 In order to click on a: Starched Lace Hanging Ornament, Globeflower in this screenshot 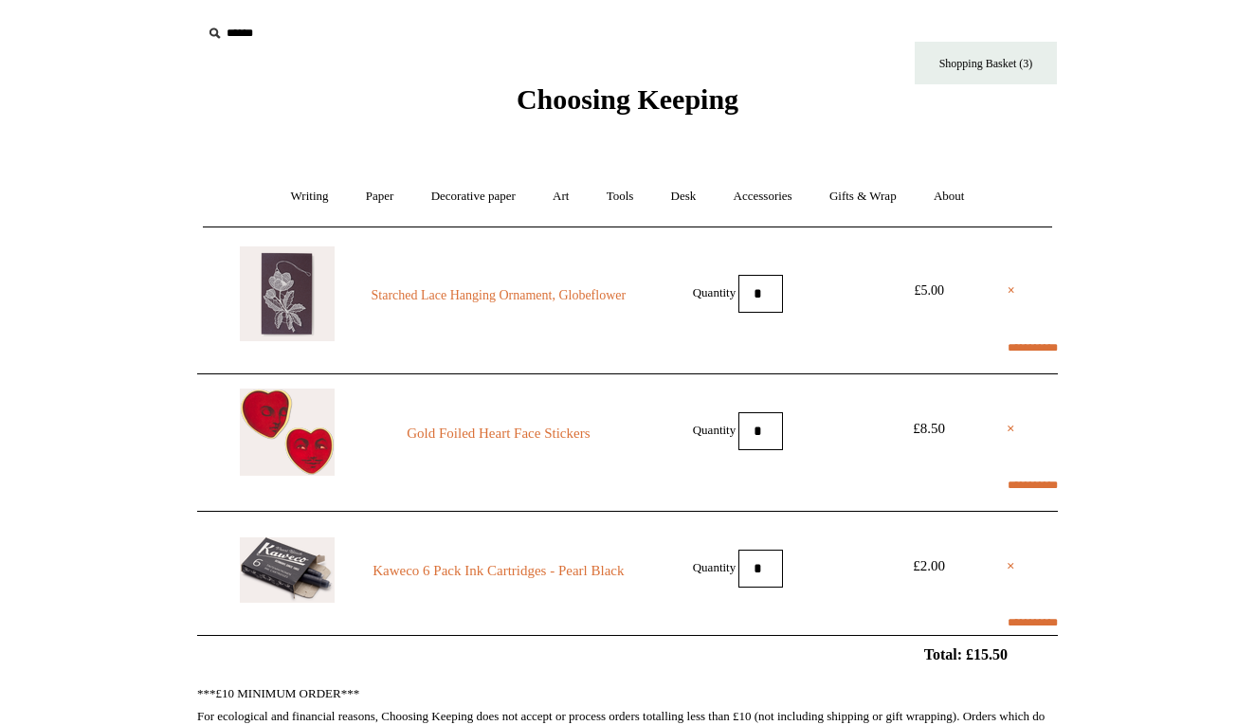, I will do `click(499, 296)`.